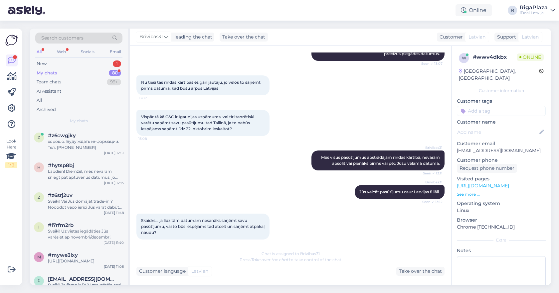  What do you see at coordinates (473, 10) in the screenshot?
I see `div: Online` at bounding box center [473, 10].